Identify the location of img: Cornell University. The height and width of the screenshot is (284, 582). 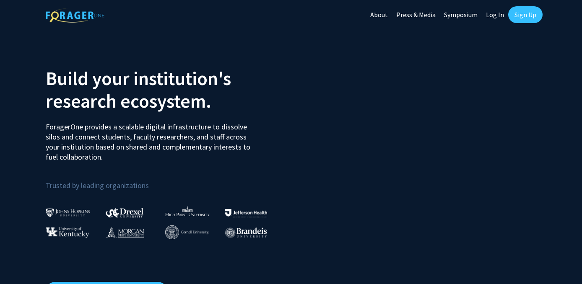
(187, 232).